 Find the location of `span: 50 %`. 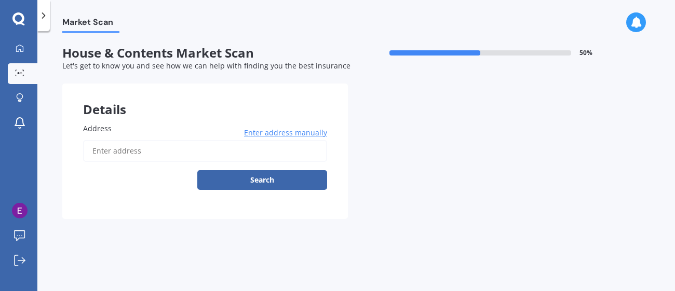

span: 50 % is located at coordinates (586, 53).